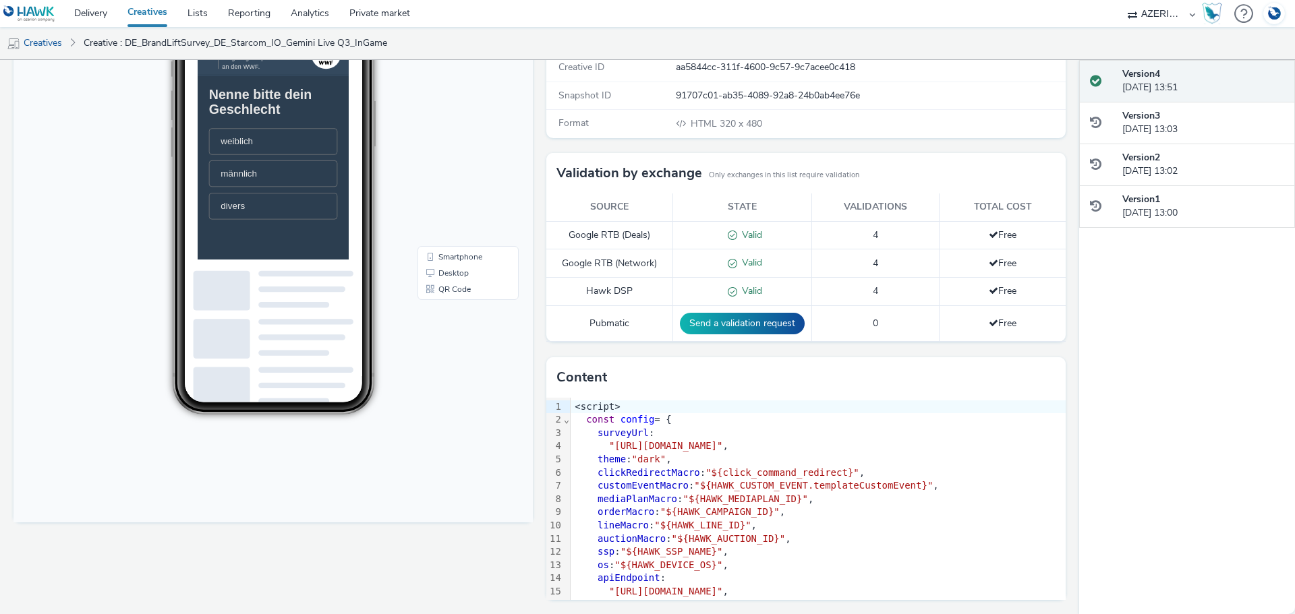  Describe the element at coordinates (610, 292) in the screenshot. I see `td: Hawk DSP` at that location.